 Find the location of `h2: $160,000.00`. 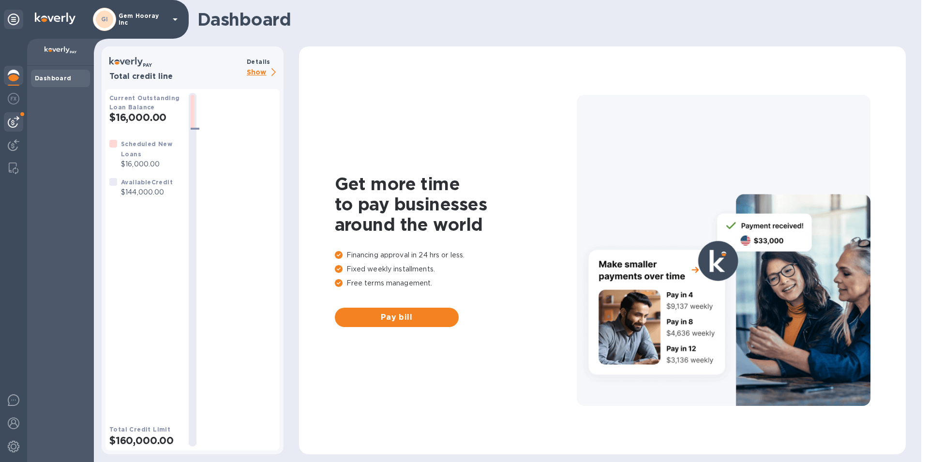

h2: $160,000.00 is located at coordinates (145, 440).